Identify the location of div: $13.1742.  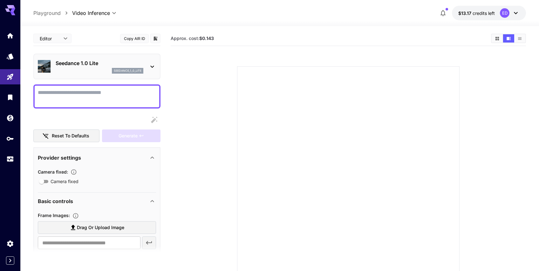
(476, 13).